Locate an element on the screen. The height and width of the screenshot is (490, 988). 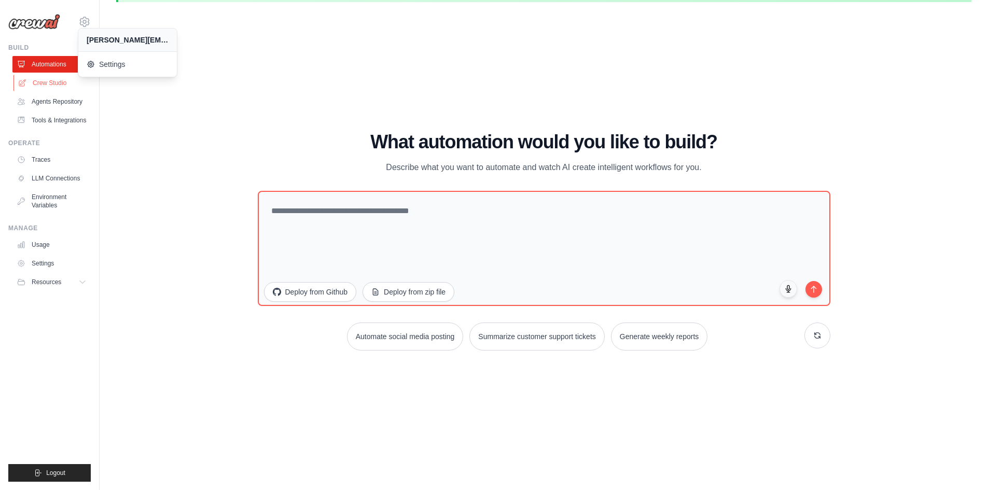
button: Deploy from zip file is located at coordinates (408, 292).